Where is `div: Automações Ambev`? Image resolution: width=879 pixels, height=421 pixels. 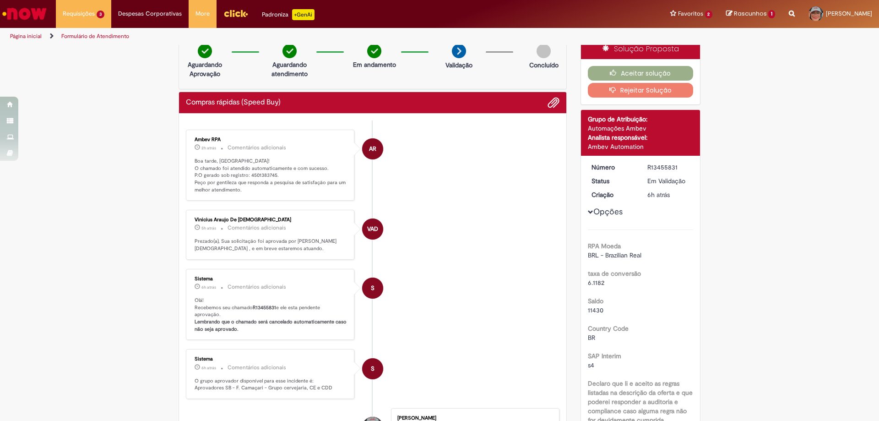
div: Automações Ambev is located at coordinates (640, 128).